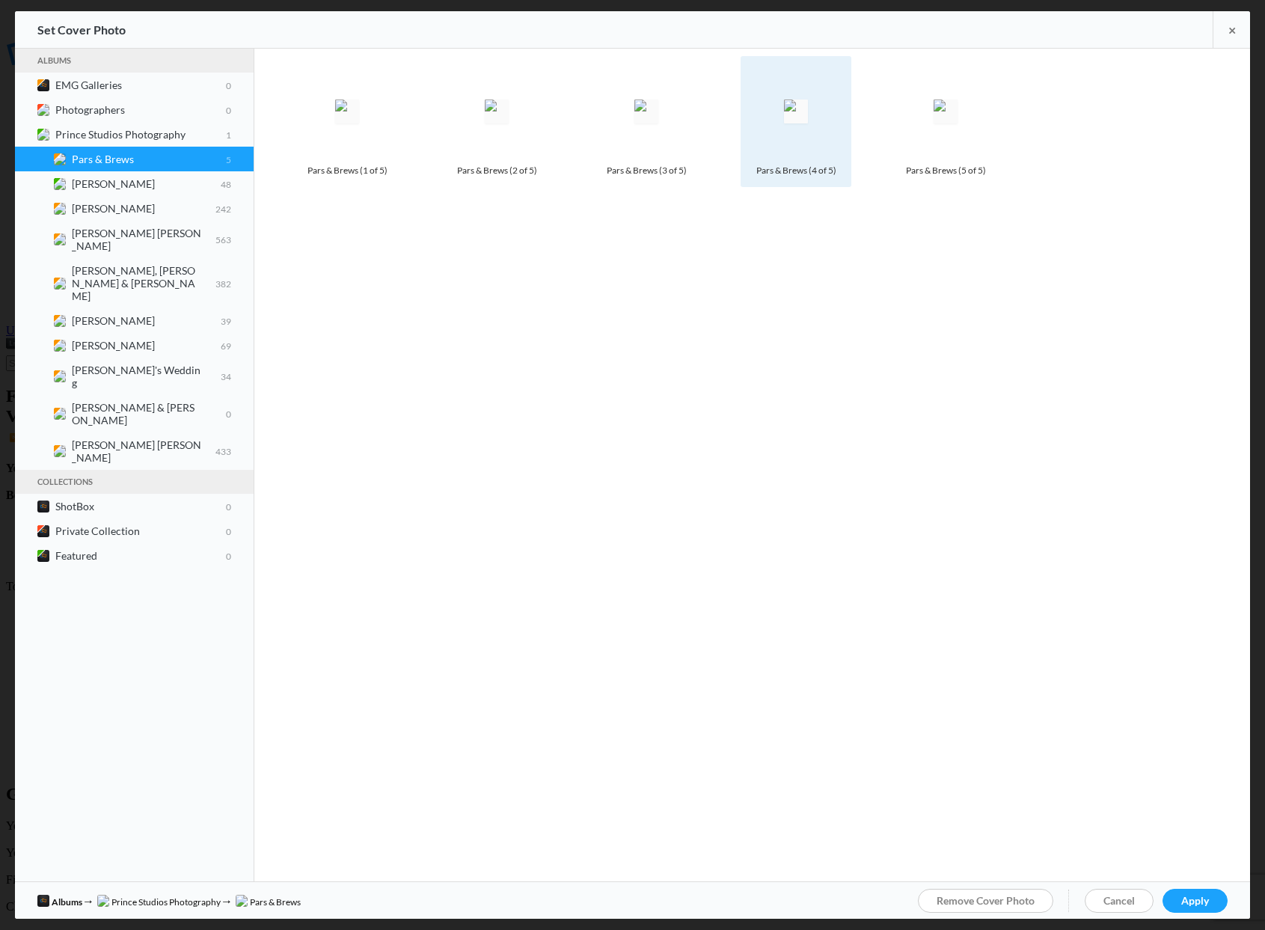 This screenshot has height=930, width=1265. What do you see at coordinates (43, 506) in the screenshot?
I see `img: ShotBox` at bounding box center [43, 506].